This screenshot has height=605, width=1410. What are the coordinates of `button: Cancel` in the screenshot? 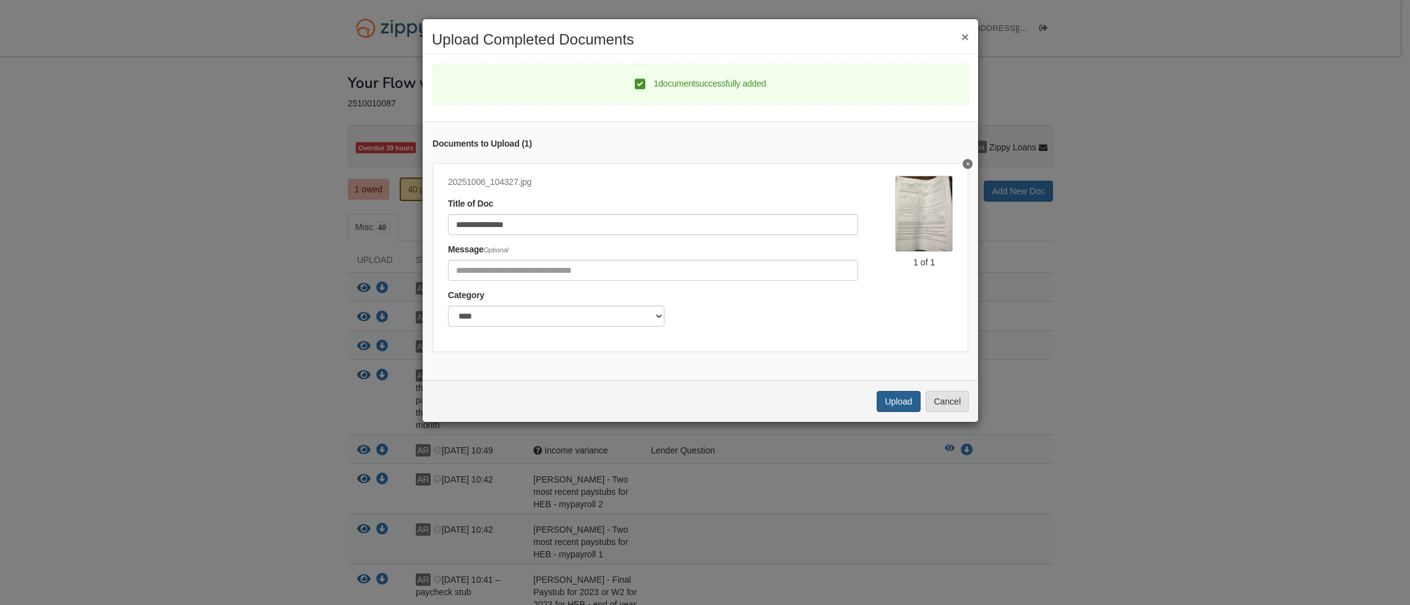 It's located at (947, 402).